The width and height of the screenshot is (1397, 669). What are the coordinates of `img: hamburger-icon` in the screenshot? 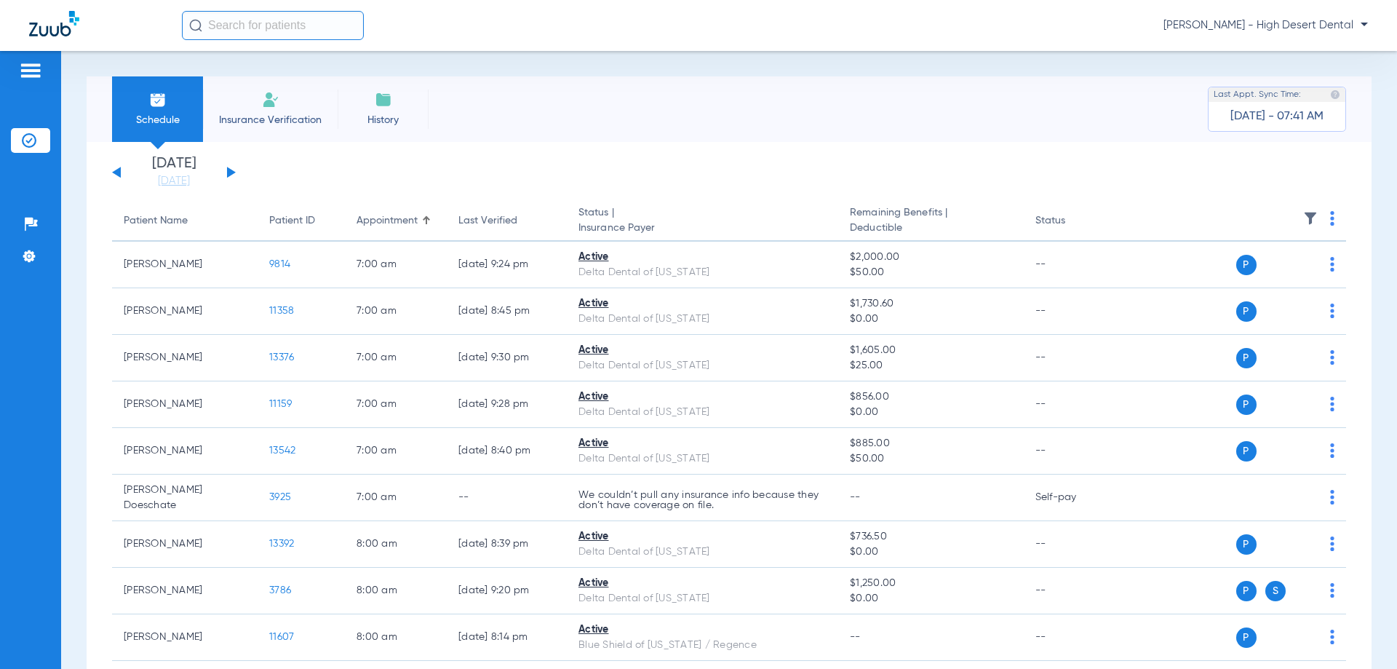 It's located at (31, 71).